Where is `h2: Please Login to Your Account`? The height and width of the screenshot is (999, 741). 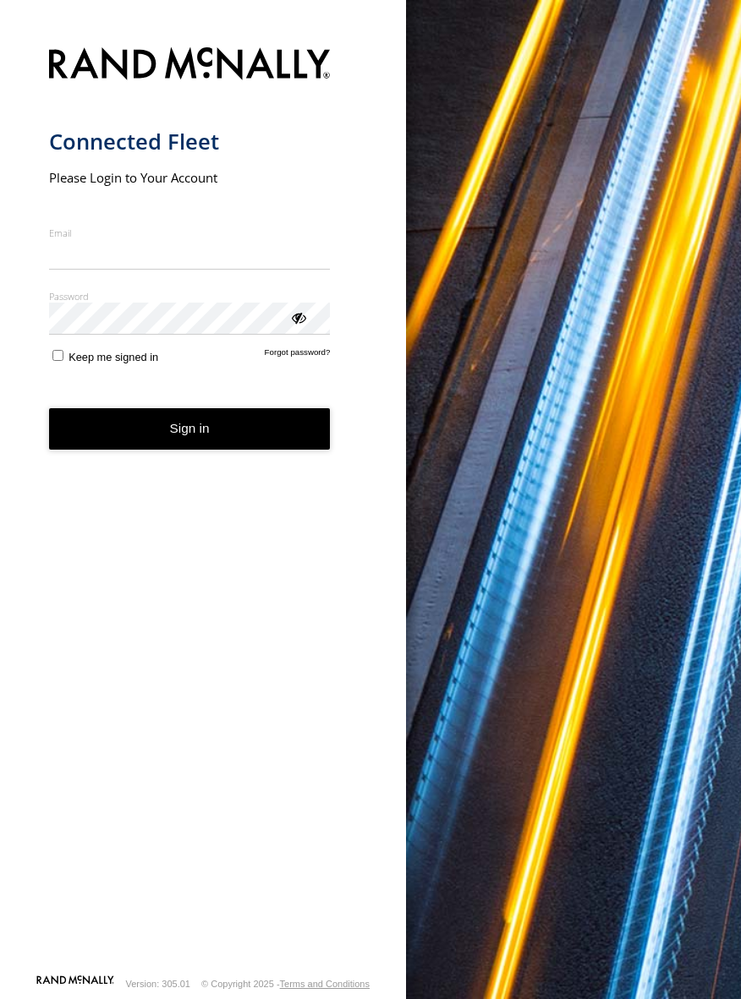
h2: Please Login to Your Account is located at coordinates (189, 178).